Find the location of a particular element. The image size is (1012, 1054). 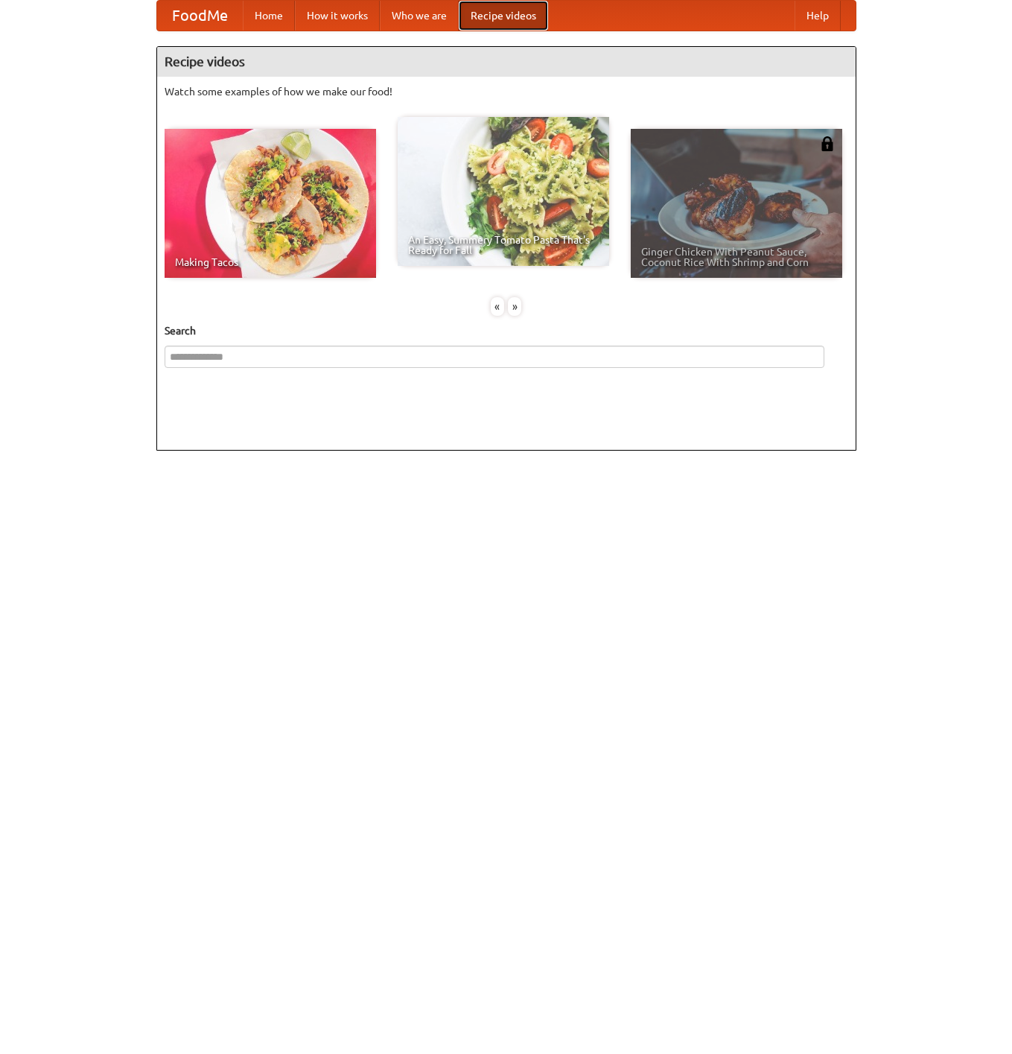

h4: Recipe videos is located at coordinates (507, 62).